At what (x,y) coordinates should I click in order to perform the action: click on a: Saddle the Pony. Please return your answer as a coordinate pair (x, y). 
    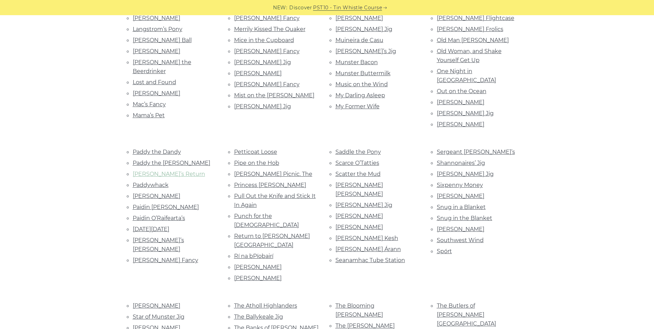
    Looking at the image, I should click on (358, 152).